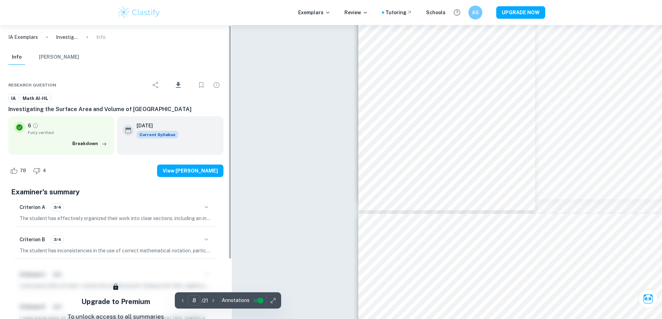 Image resolution: width=662 pixels, height=319 pixels. What do you see at coordinates (35, 98) in the screenshot?
I see `a: Math AI-HL` at bounding box center [35, 98].